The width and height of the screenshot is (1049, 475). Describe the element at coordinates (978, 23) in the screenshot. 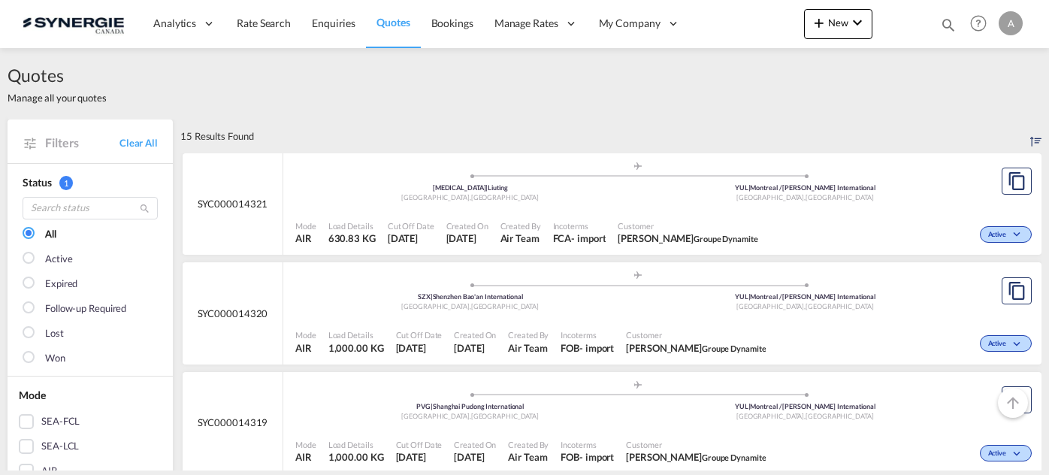

I see `span: Help` at that location.